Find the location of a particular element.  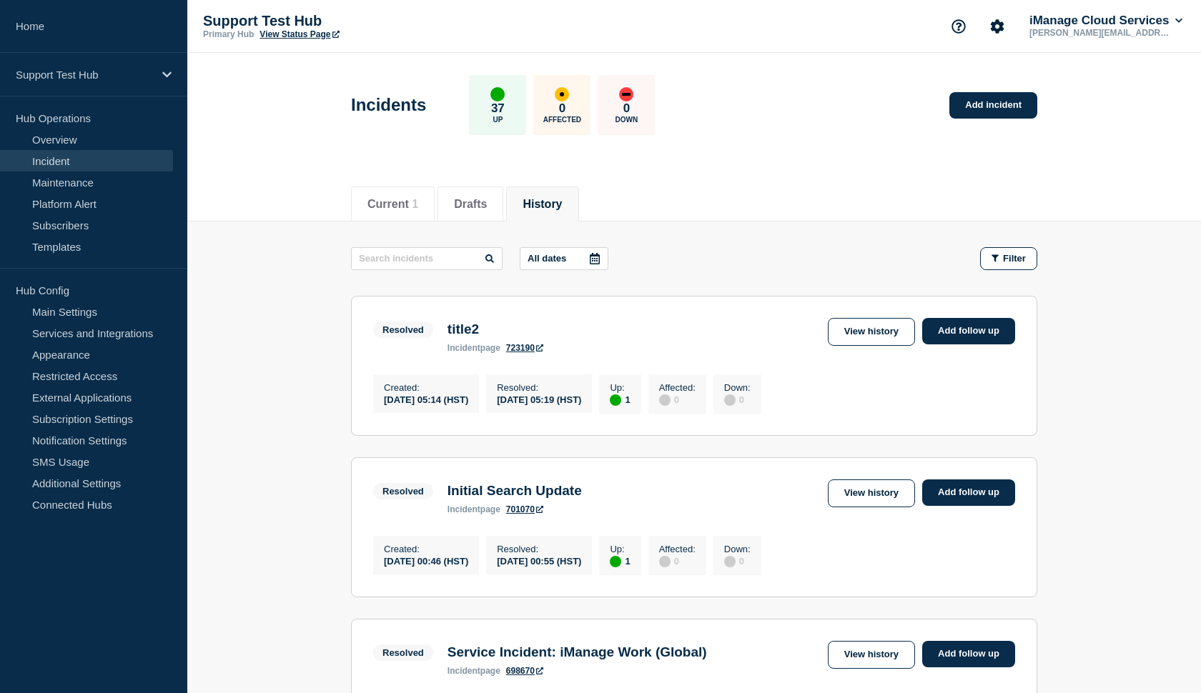

p: Primary Hub is located at coordinates (228, 34).